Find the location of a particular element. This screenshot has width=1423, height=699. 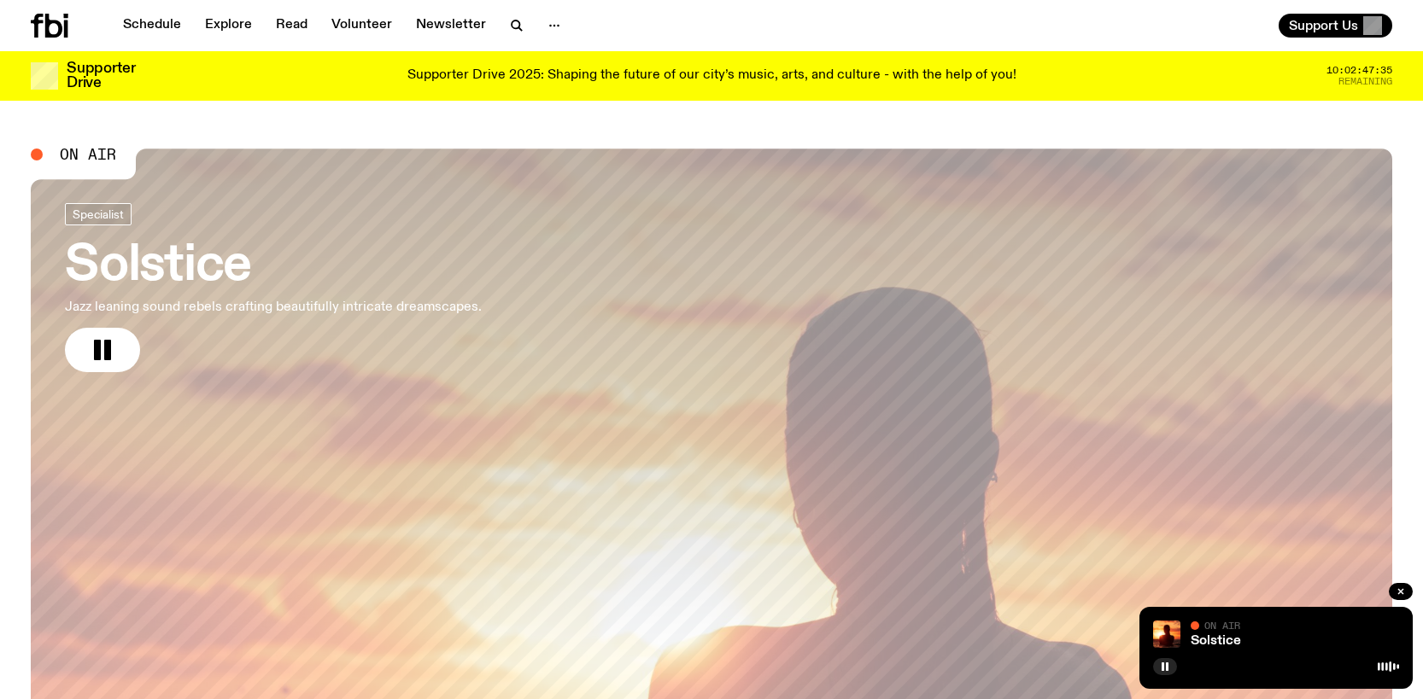

a: Solstice is located at coordinates (1215, 641).